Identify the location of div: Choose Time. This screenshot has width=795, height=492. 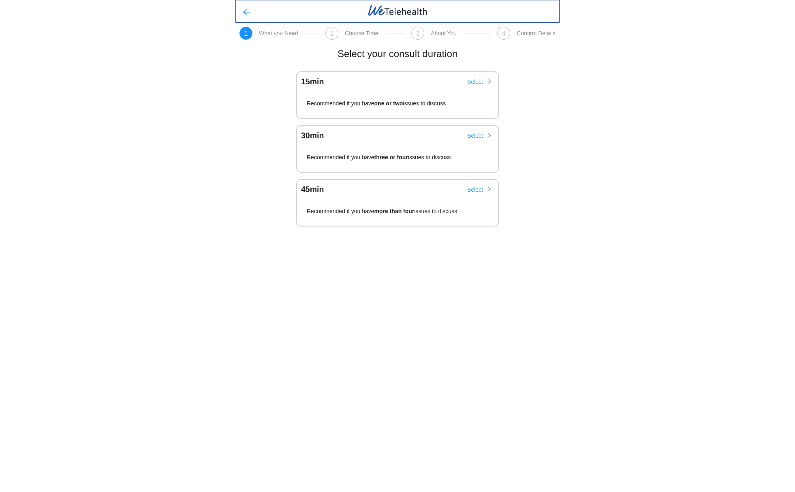
(361, 33).